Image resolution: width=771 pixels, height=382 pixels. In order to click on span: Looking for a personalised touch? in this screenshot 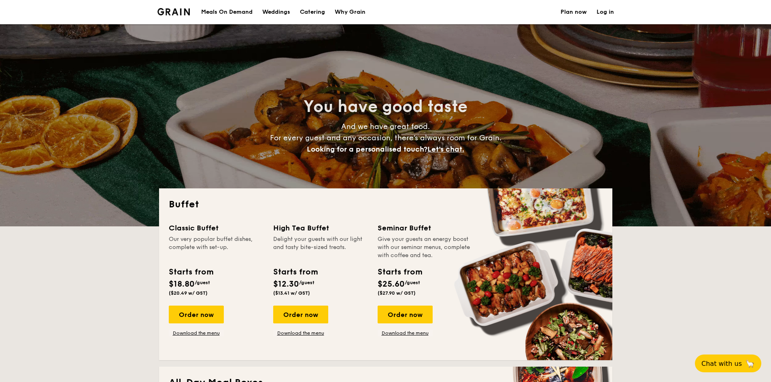, I will do `click(367, 149)`.